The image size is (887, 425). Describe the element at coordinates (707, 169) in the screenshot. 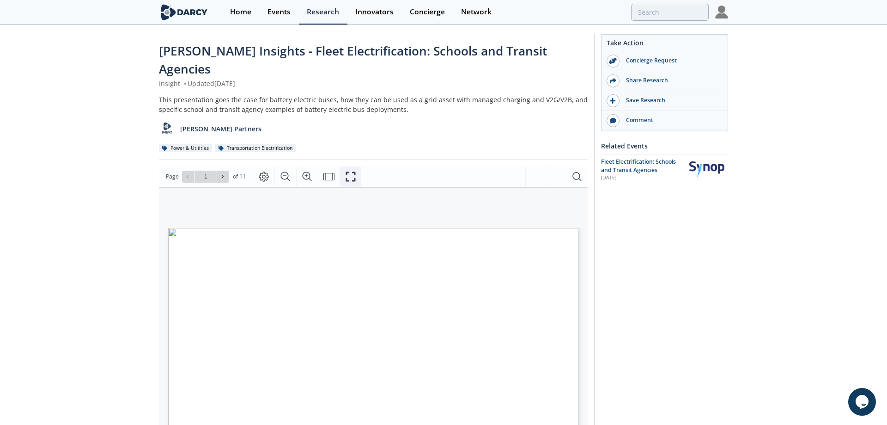

I see `img: Synop` at that location.